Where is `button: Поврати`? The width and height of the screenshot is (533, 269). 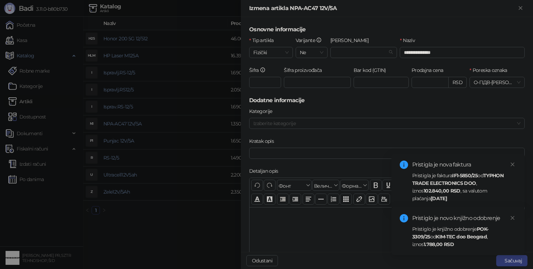 button: Поврати is located at coordinates (257, 185).